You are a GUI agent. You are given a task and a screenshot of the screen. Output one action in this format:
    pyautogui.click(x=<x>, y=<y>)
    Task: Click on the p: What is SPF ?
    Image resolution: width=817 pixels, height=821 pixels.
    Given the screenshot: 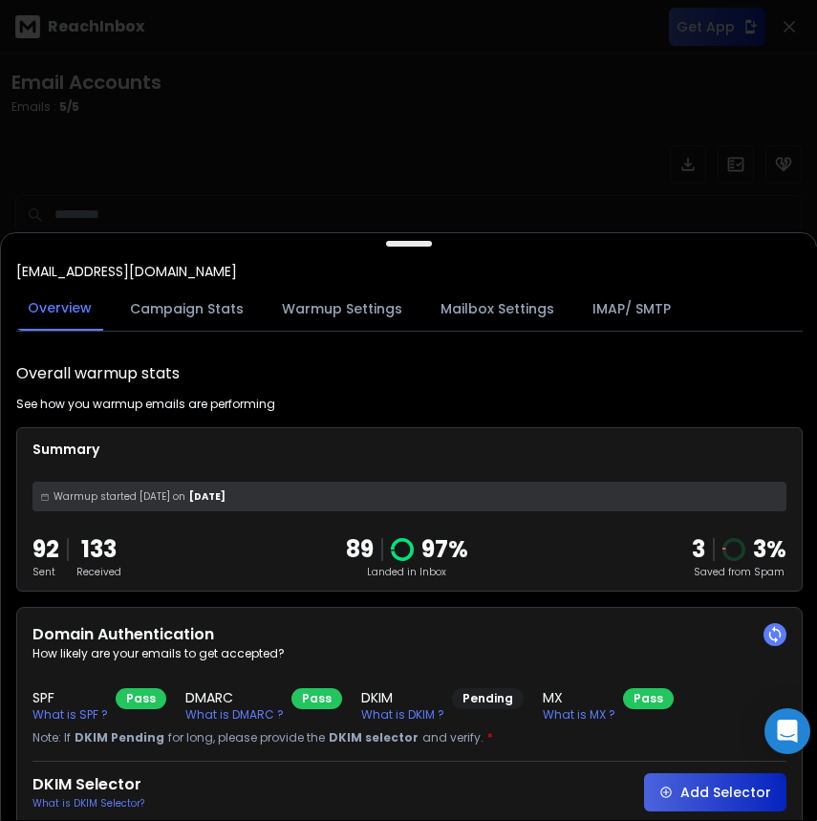 What is the action you would take?
    pyautogui.click(x=70, y=715)
    